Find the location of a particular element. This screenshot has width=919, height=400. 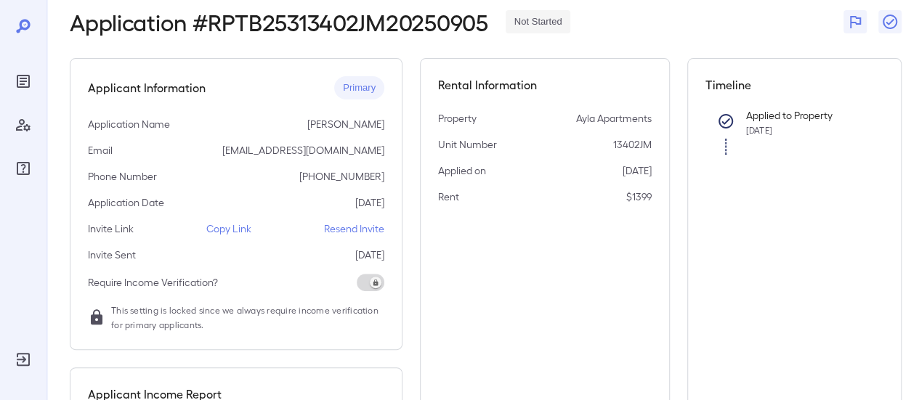

p: Rent is located at coordinates (448, 197).